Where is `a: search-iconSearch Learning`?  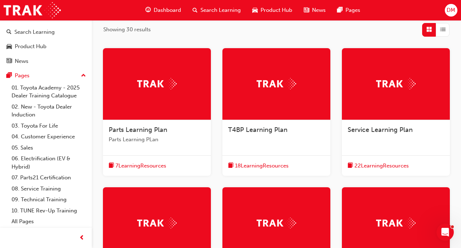
a: search-iconSearch Learning is located at coordinates (217, 10).